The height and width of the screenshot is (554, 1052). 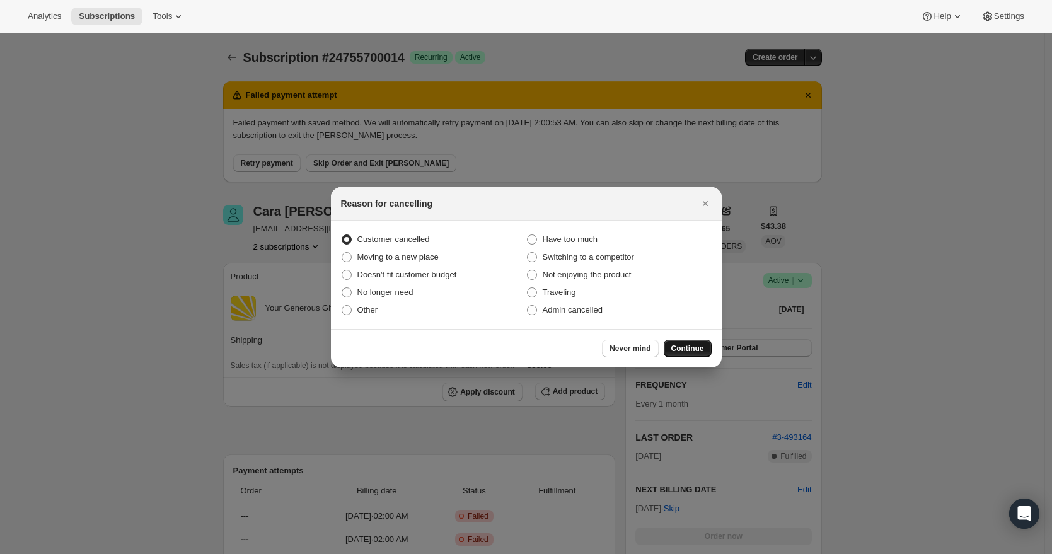 What do you see at coordinates (1002, 16) in the screenshot?
I see `button: Settings` at bounding box center [1002, 16].